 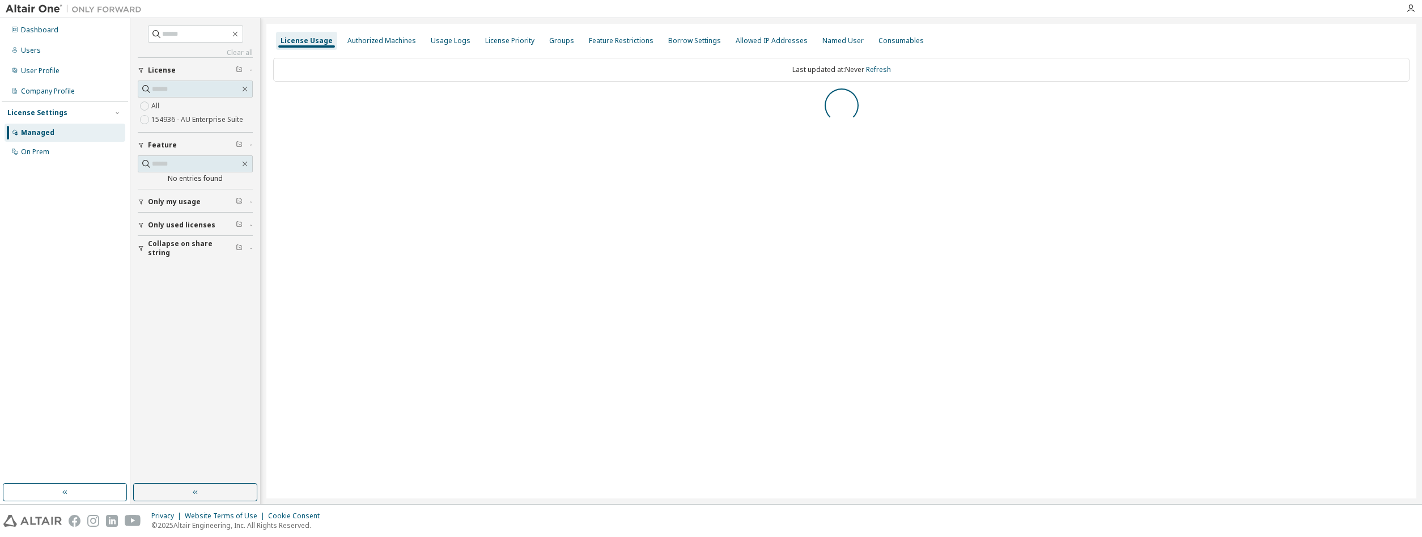 I want to click on button: Feature, so click(x=195, y=145).